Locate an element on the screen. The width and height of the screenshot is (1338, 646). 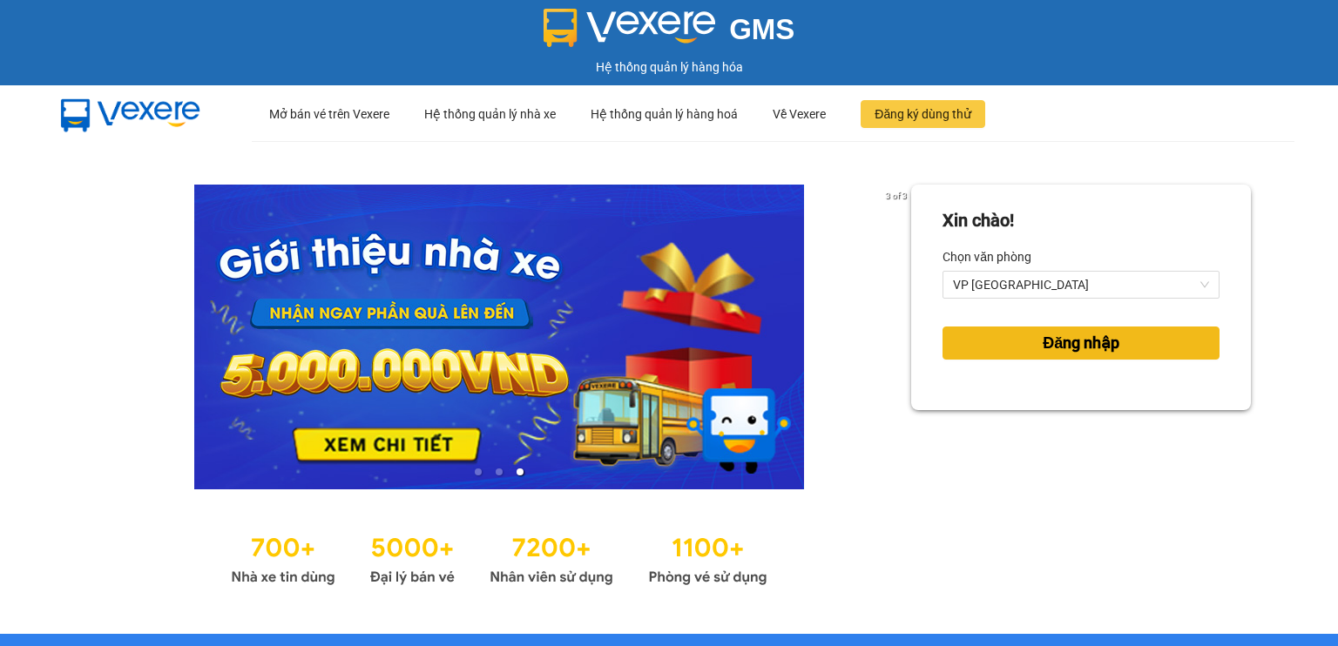
span: Đăng nhập is located at coordinates (1081, 343).